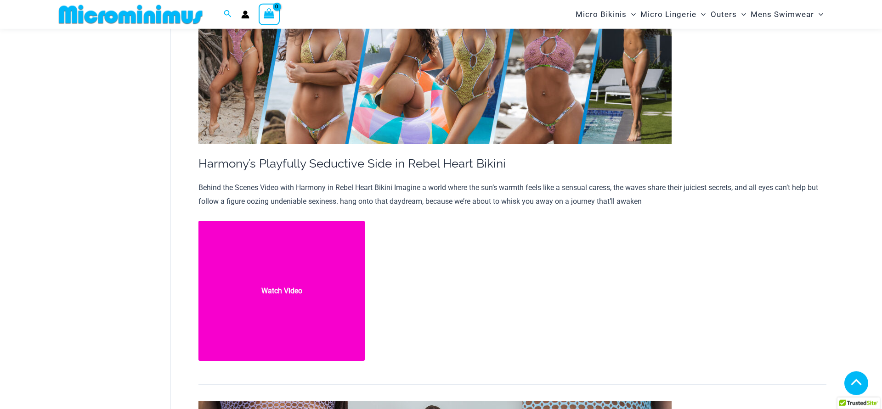 This screenshot has height=409, width=882. Describe the element at coordinates (130, 14) in the screenshot. I see `img: MM SHOP LOGO FLAT` at that location.